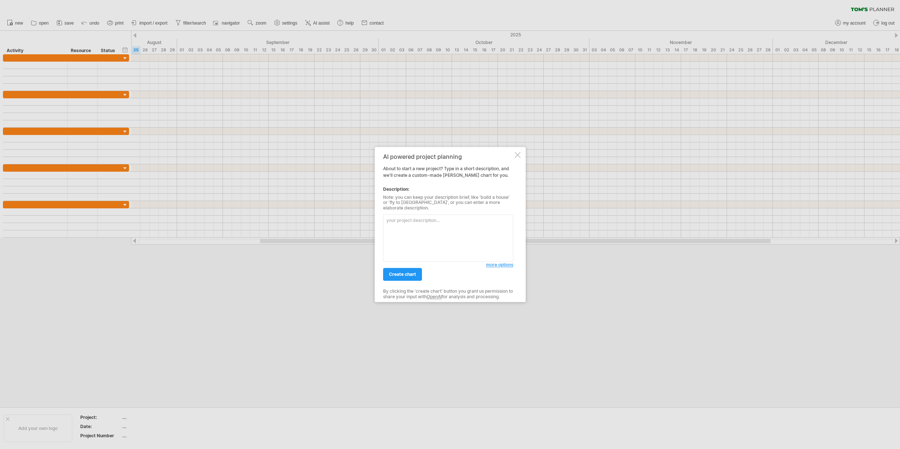 The width and height of the screenshot is (900, 449). What do you see at coordinates (403, 274) in the screenshot?
I see `a: create chart` at bounding box center [403, 274].